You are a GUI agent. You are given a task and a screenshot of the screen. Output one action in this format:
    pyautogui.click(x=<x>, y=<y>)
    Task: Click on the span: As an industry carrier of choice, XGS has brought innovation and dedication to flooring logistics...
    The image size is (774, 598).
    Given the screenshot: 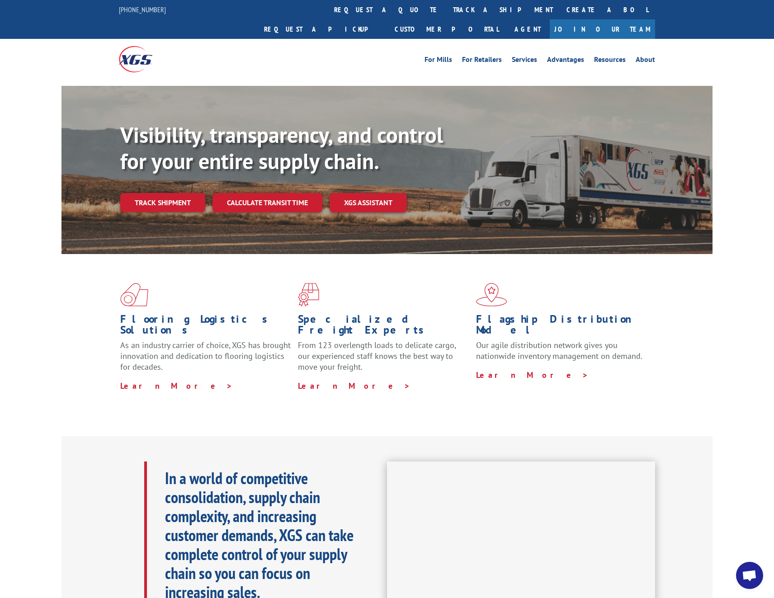 What is the action you would take?
    pyautogui.click(x=205, y=356)
    